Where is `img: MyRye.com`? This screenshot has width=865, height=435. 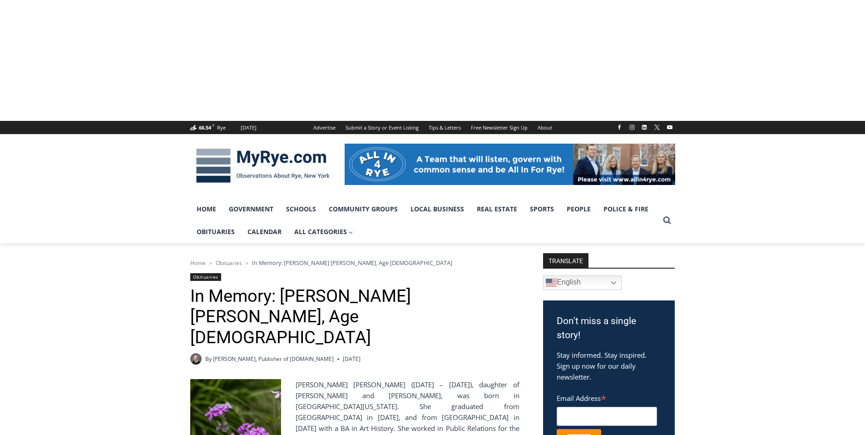
img: MyRye.com is located at coordinates (263, 166).